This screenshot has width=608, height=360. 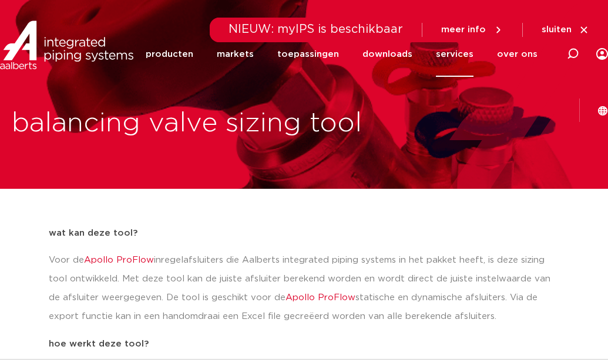 I want to click on div: my IPS, so click(x=602, y=54).